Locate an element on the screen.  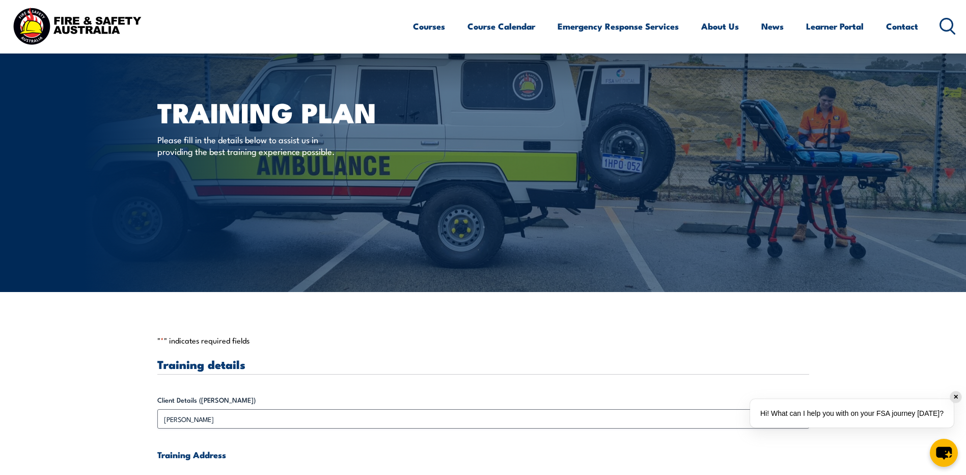
a: Emergency Response Services is located at coordinates (618, 26).